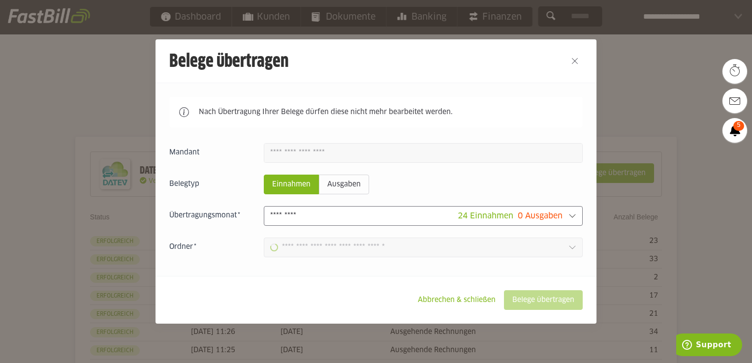  Describe the element at coordinates (457, 300) in the screenshot. I see `sl-button: Abbrechen & schließen` at that location.